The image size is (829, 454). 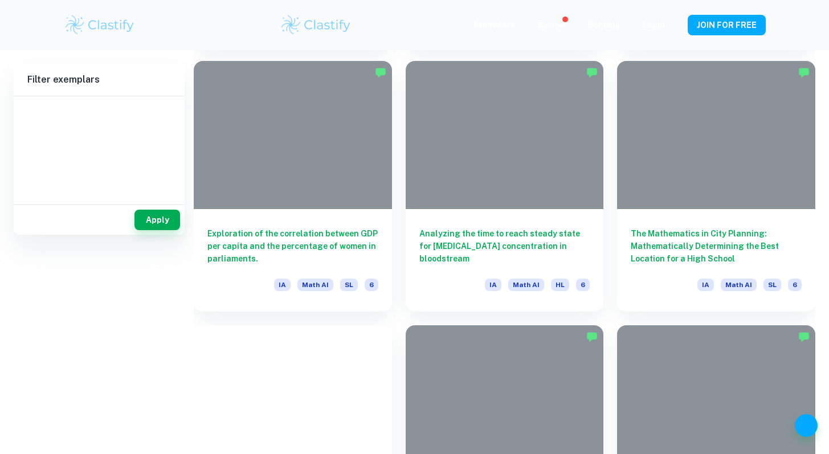 What do you see at coordinates (807, 426) in the screenshot?
I see `button: Help and Feedback` at bounding box center [807, 426].